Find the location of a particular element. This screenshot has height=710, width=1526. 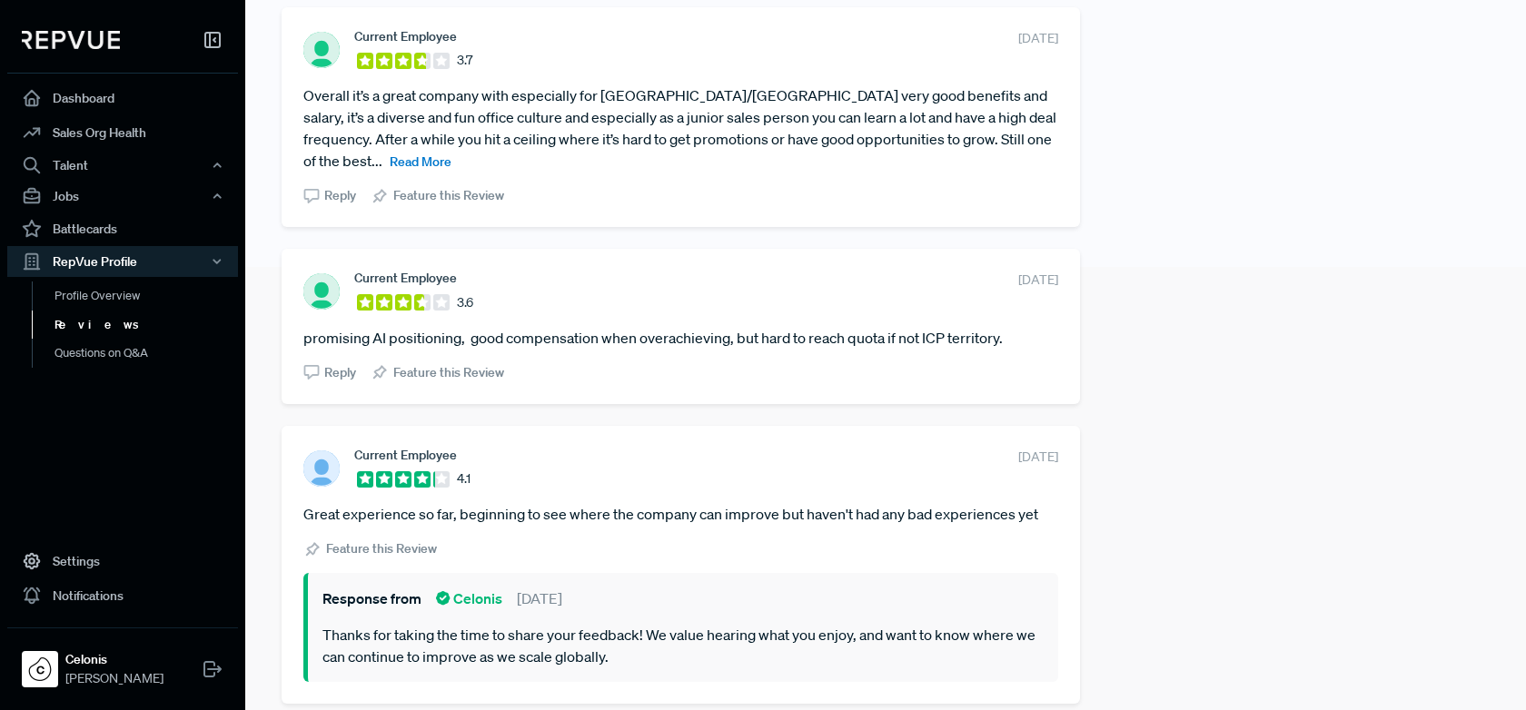

article: promising AI positioning, good compensation when overachieving, but hard to reach quota if not IC... is located at coordinates (681, 338).